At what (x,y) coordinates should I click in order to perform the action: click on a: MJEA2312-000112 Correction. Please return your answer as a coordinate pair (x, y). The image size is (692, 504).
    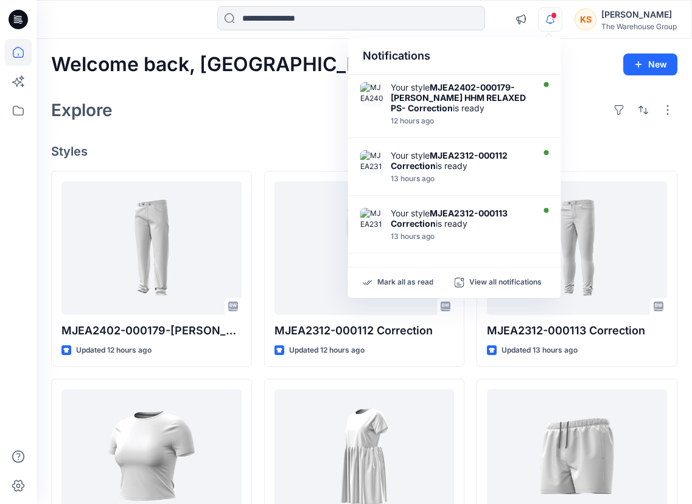
    Looking at the image, I should click on (364, 248).